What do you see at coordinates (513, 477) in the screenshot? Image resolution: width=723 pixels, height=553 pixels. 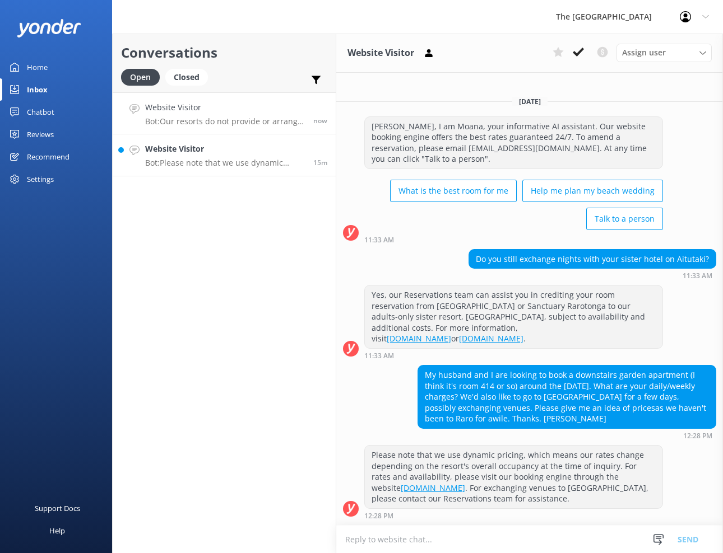 I see `div: Please note that we use dynamic pricing, which means our rates change depending on the resort's o...` at bounding box center [513, 477].